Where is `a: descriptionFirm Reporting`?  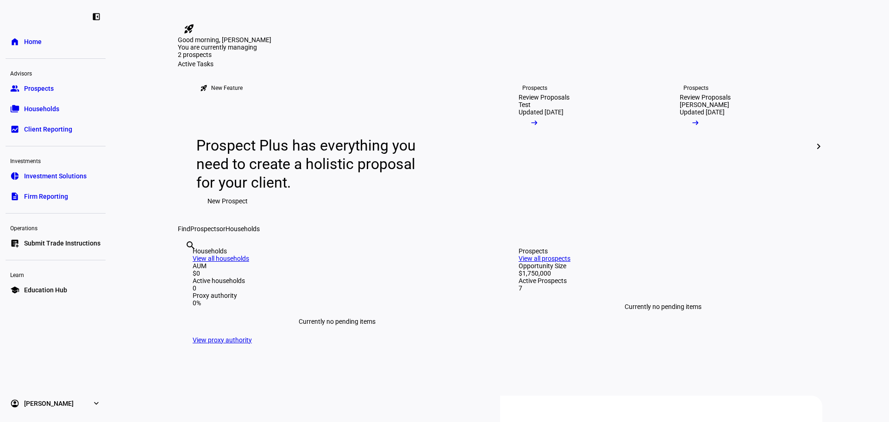 a: descriptionFirm Reporting is located at coordinates (56, 196).